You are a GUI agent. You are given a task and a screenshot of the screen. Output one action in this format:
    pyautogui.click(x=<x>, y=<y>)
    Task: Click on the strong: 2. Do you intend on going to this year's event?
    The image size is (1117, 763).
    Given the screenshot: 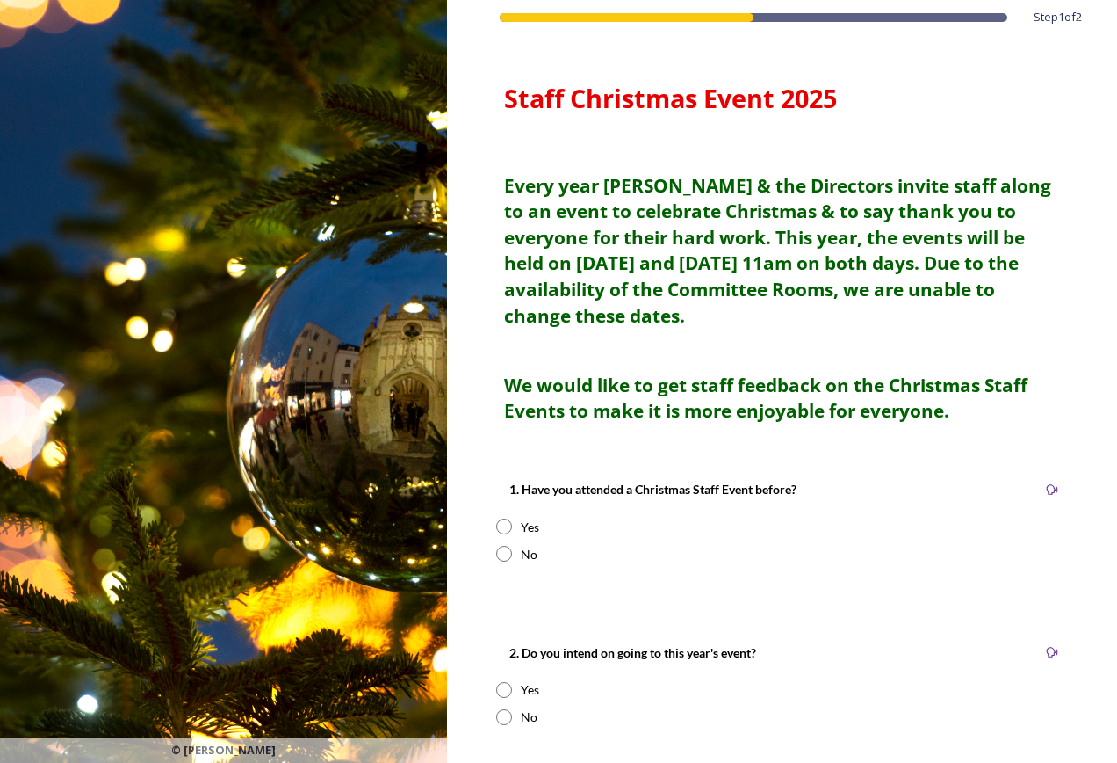 What is the action you would take?
    pyautogui.click(x=633, y=652)
    